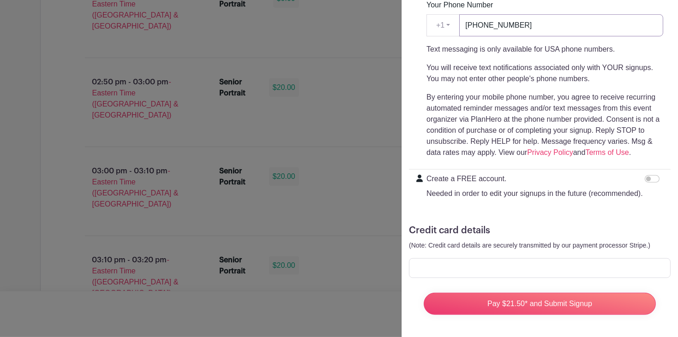  Describe the element at coordinates (539, 304) in the screenshot. I see `input: Pay $21.50* and Submit Signup` at that location.